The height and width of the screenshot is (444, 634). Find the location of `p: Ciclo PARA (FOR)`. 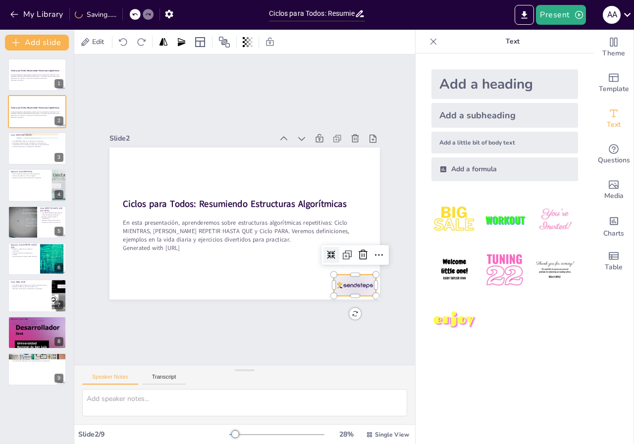

p: Ciclo PARA (FOR) is located at coordinates (30, 282).